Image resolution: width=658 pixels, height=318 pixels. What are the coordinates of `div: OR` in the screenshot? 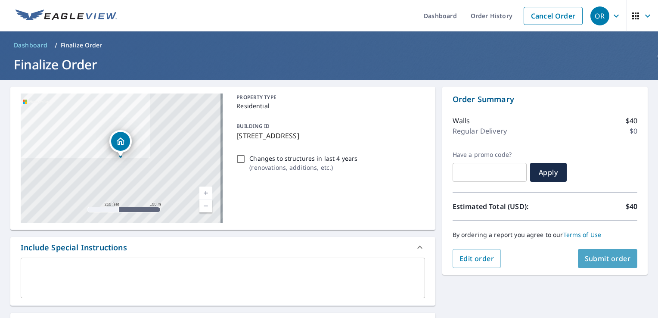 It's located at (600, 16).